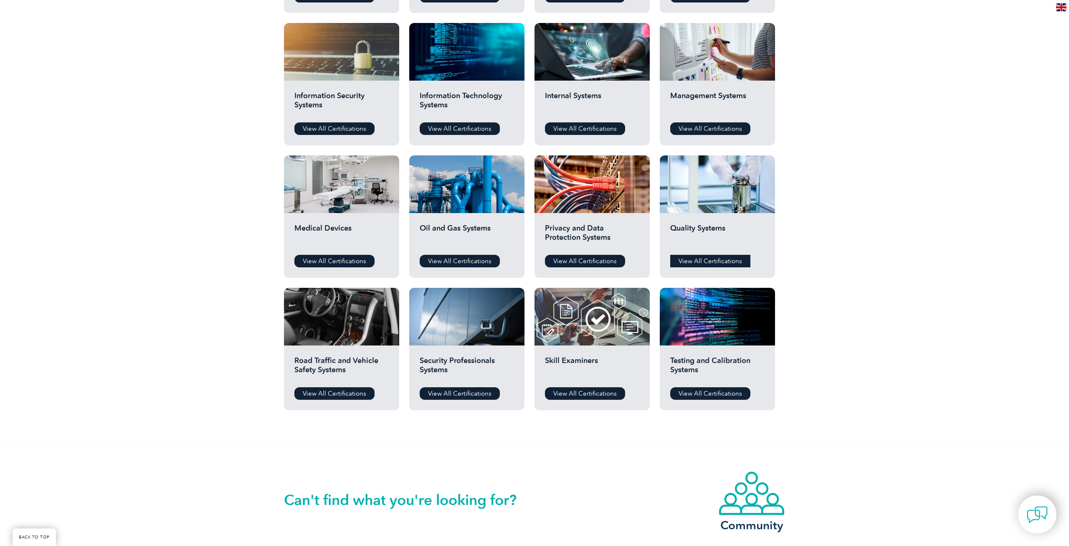  I want to click on h2: Information Technology Systems, so click(467, 104).